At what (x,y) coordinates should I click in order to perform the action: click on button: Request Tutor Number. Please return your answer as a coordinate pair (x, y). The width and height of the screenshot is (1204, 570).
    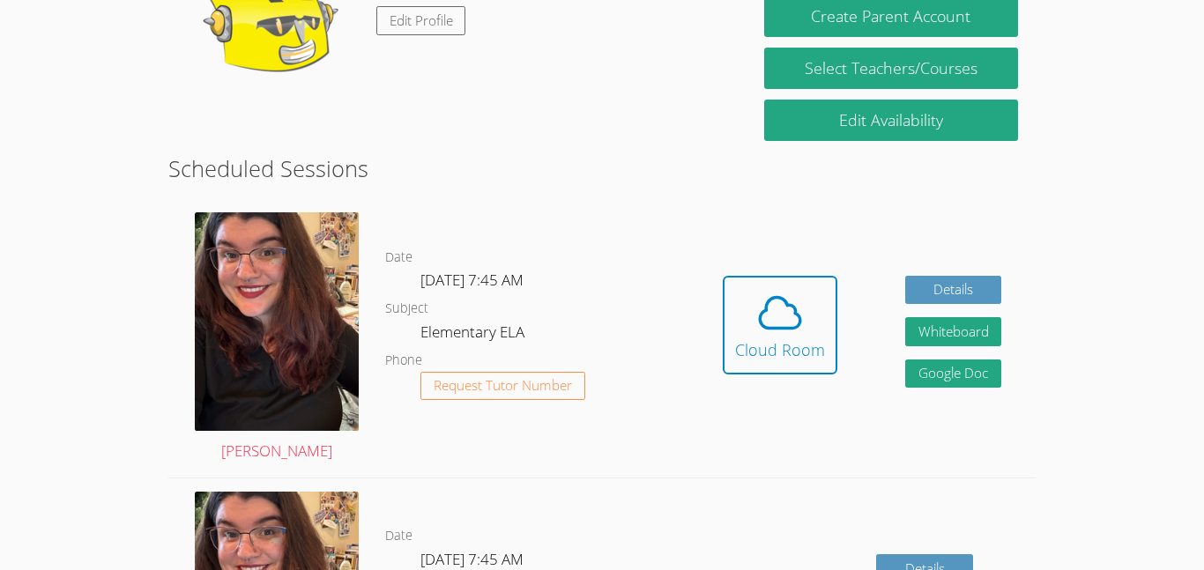
    Looking at the image, I should click on (503, 386).